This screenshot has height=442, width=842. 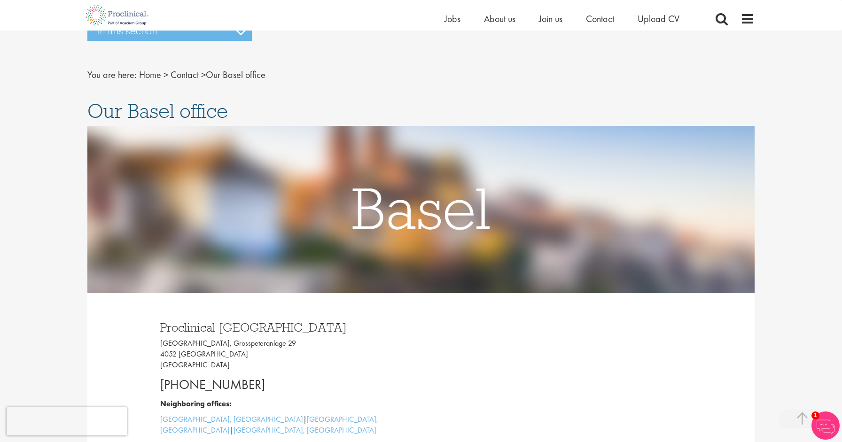 I want to click on a: Jobs, so click(x=452, y=19).